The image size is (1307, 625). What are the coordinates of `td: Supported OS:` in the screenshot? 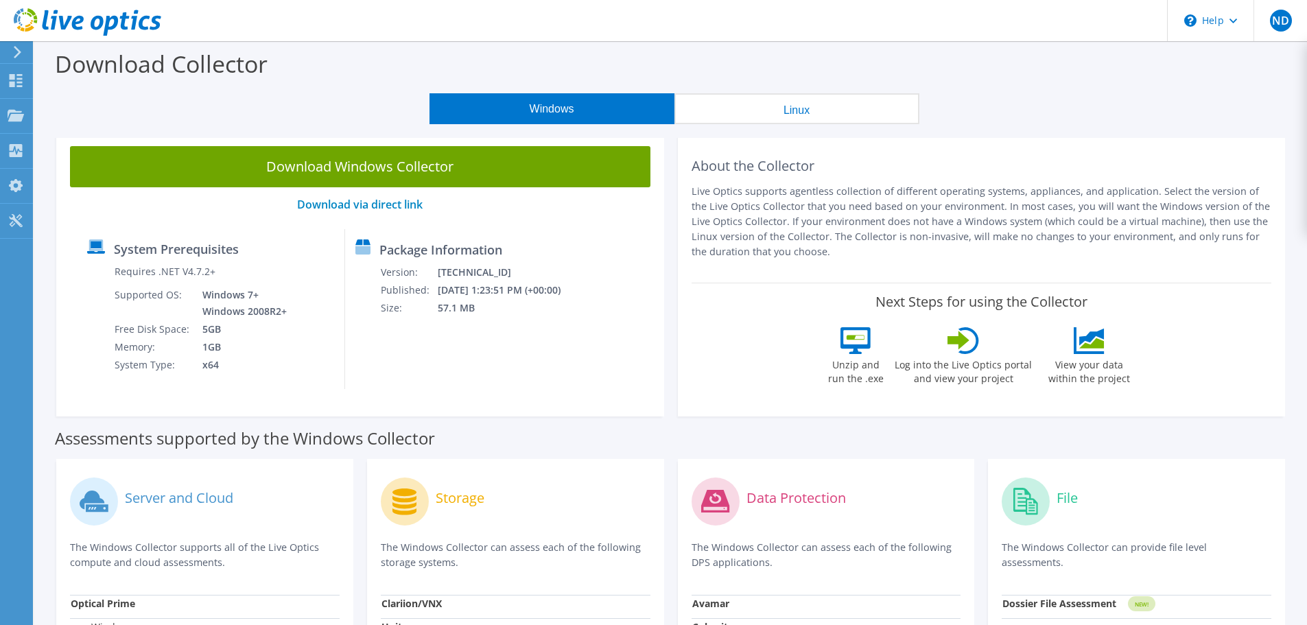 It's located at (153, 303).